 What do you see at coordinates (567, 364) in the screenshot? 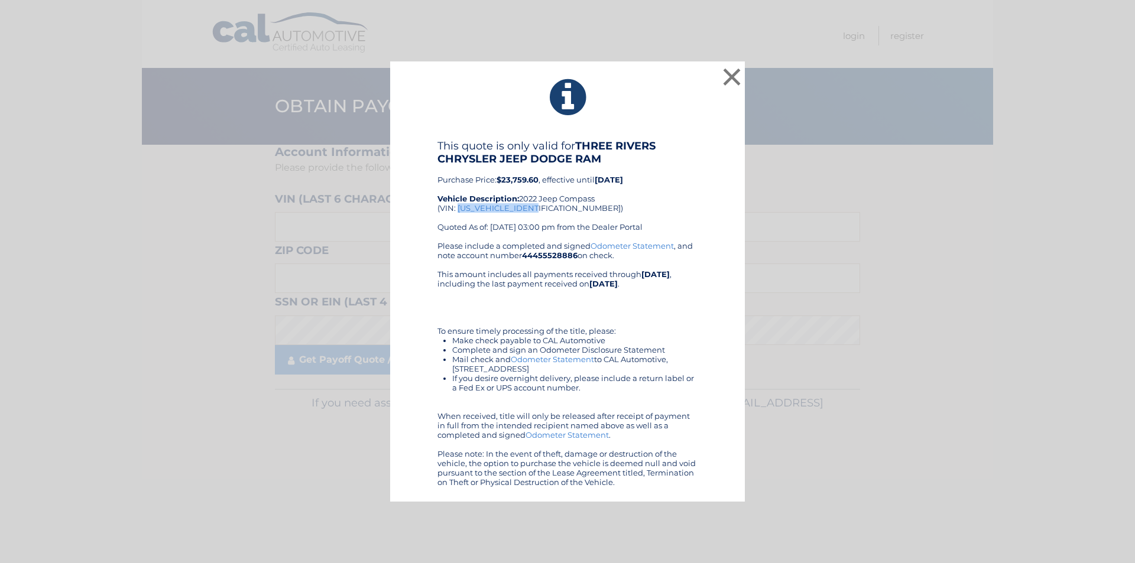
I see `div: Please include a completed and signed , and note account number on check. This amount includes al...` at bounding box center [567, 364].